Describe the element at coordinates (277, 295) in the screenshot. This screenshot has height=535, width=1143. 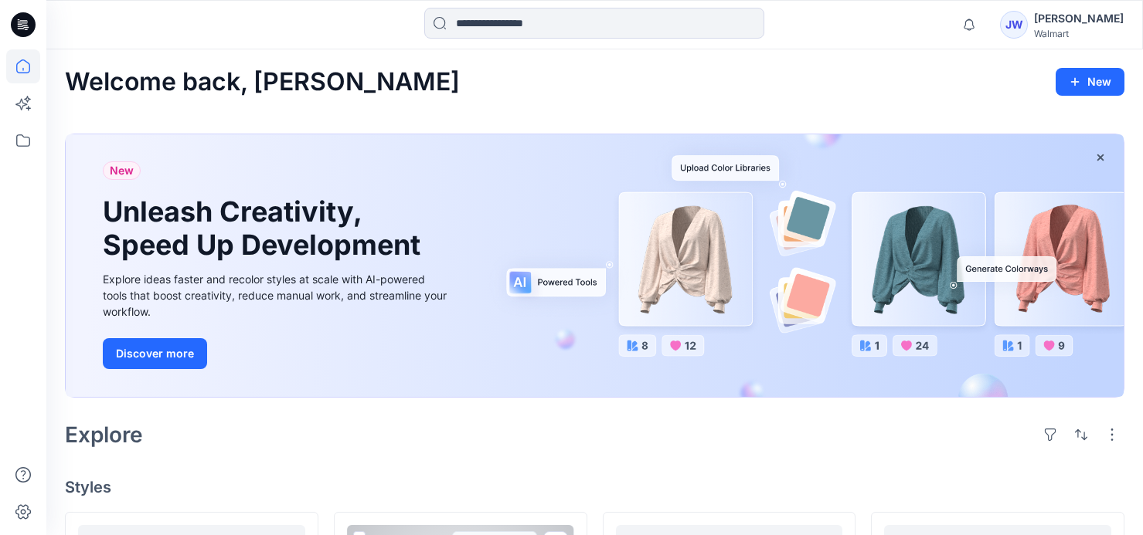
I see `div: Explore ideas faster and recolor styles at scale with AI-powered tools that boost creativity, red...` at that location.